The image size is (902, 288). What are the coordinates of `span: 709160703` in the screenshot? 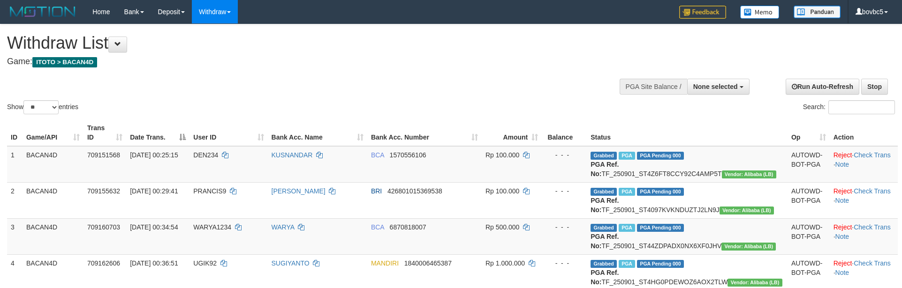 It's located at (104, 227).